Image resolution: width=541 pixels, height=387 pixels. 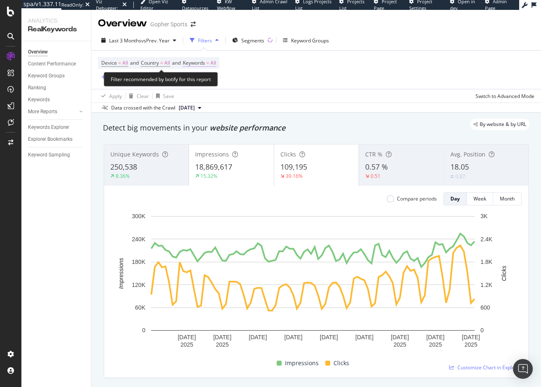 What do you see at coordinates (467, 154) in the screenshot?
I see `span: Avg. Position` at bounding box center [467, 154].